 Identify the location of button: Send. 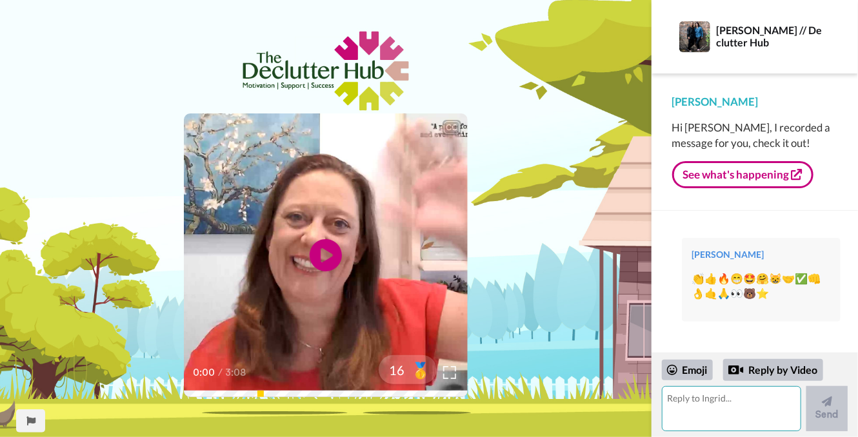
(827, 409).